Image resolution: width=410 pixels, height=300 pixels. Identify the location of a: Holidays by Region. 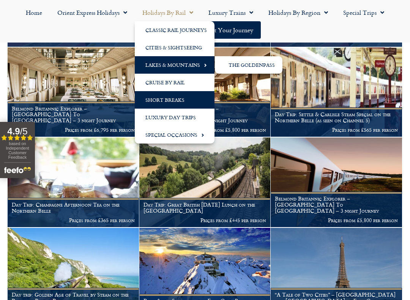
(298, 13).